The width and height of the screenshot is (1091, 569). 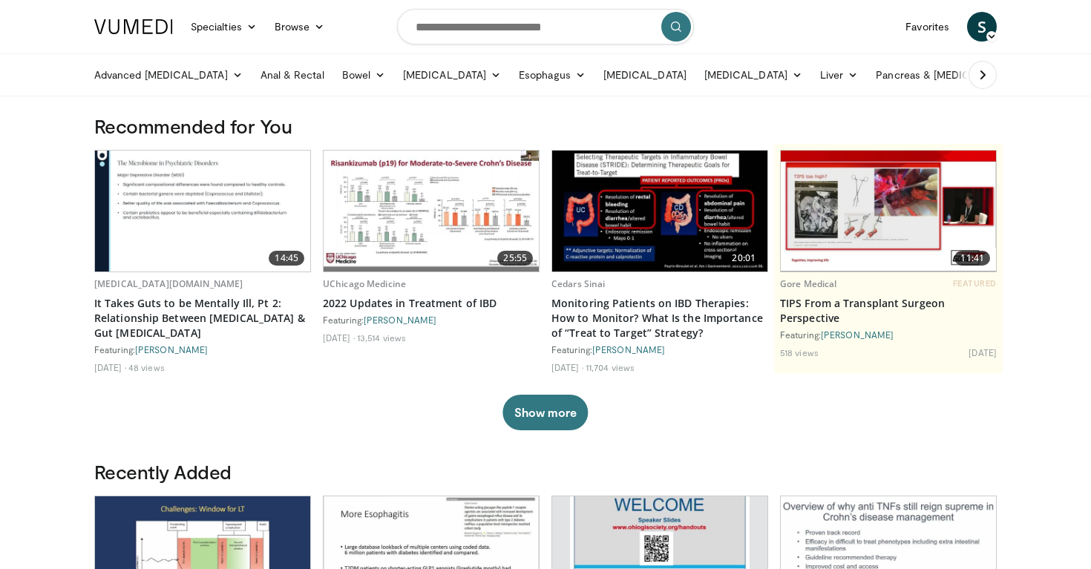 What do you see at coordinates (982, 27) in the screenshot?
I see `a: S` at bounding box center [982, 27].